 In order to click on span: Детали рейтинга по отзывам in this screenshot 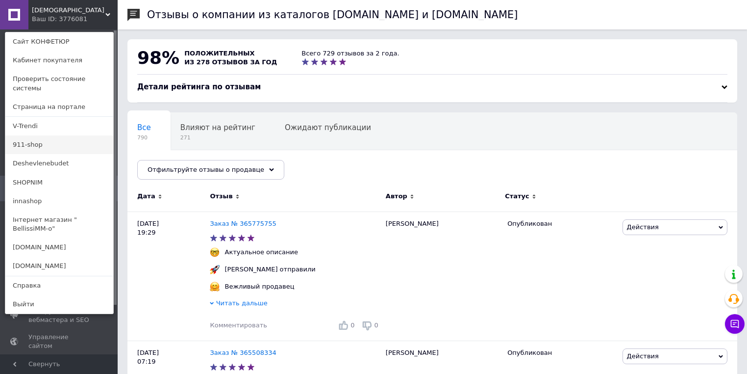, I will do `click(199, 87)`.